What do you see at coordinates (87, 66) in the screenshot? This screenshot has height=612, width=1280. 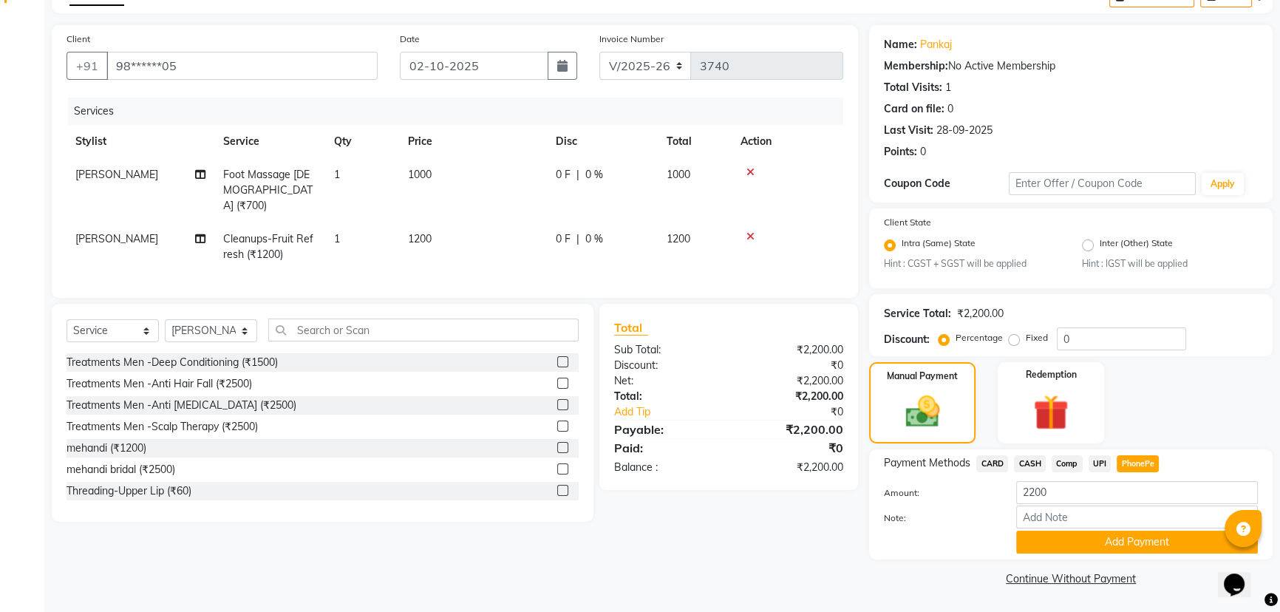 I see `button: +91` at bounding box center [87, 66].